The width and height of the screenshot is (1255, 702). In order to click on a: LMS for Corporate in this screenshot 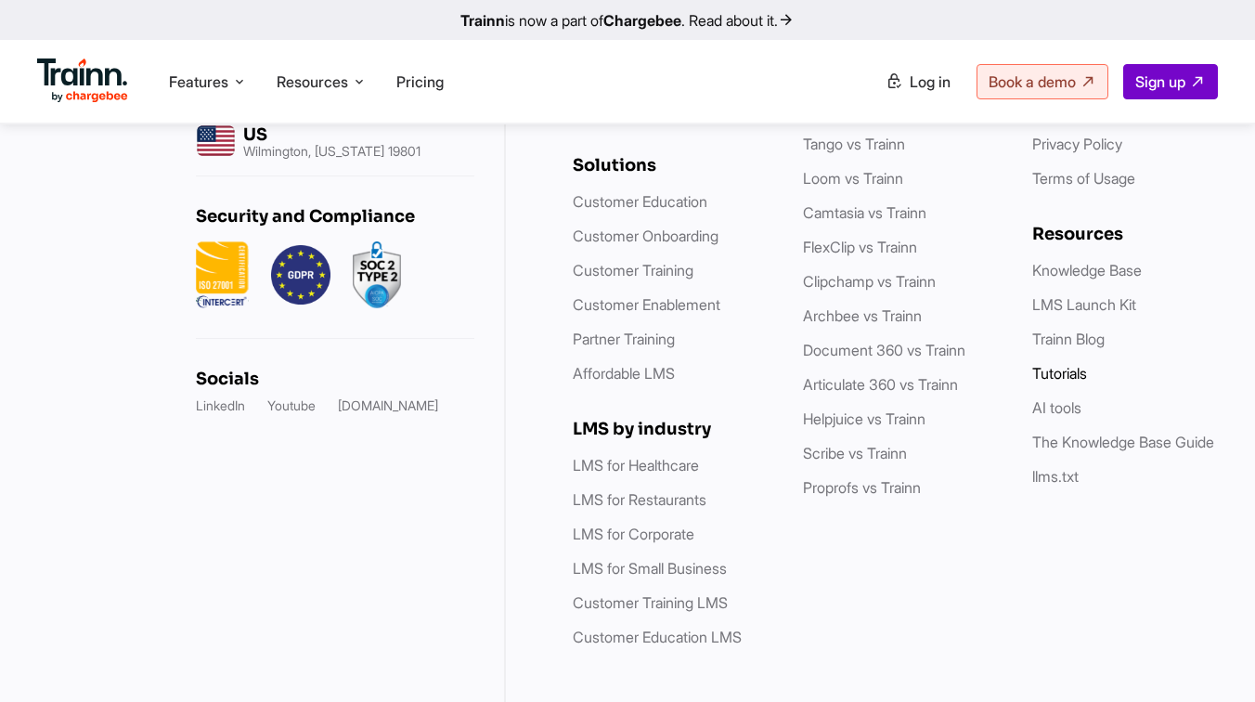, I will do `click(633, 534)`.